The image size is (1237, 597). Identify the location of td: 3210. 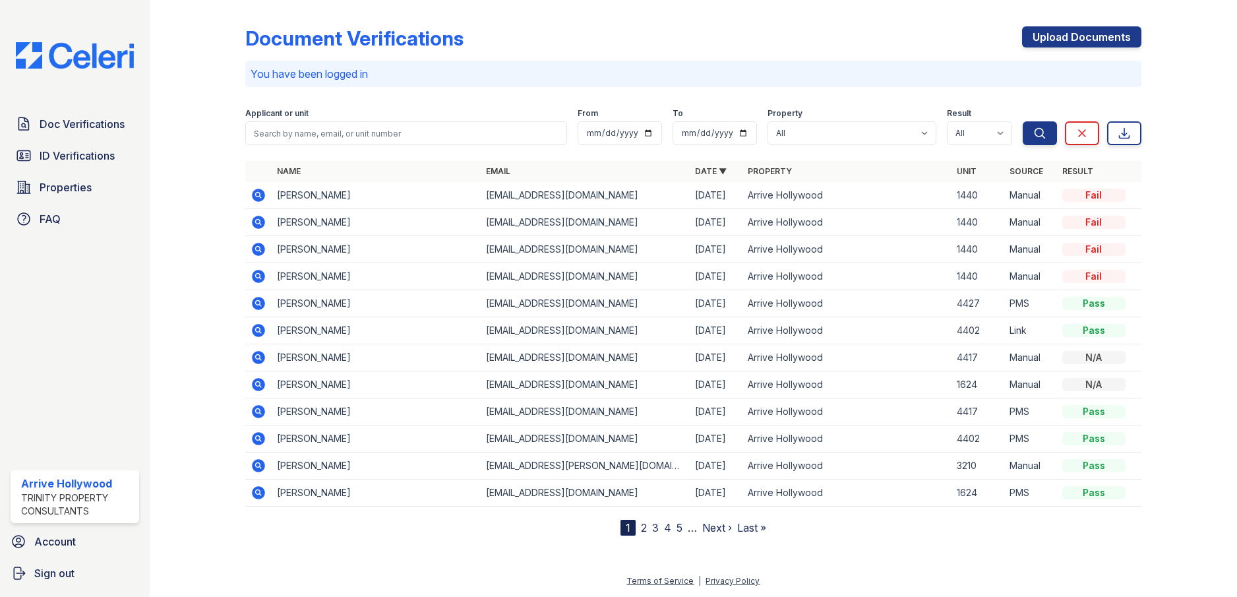
(978, 466).